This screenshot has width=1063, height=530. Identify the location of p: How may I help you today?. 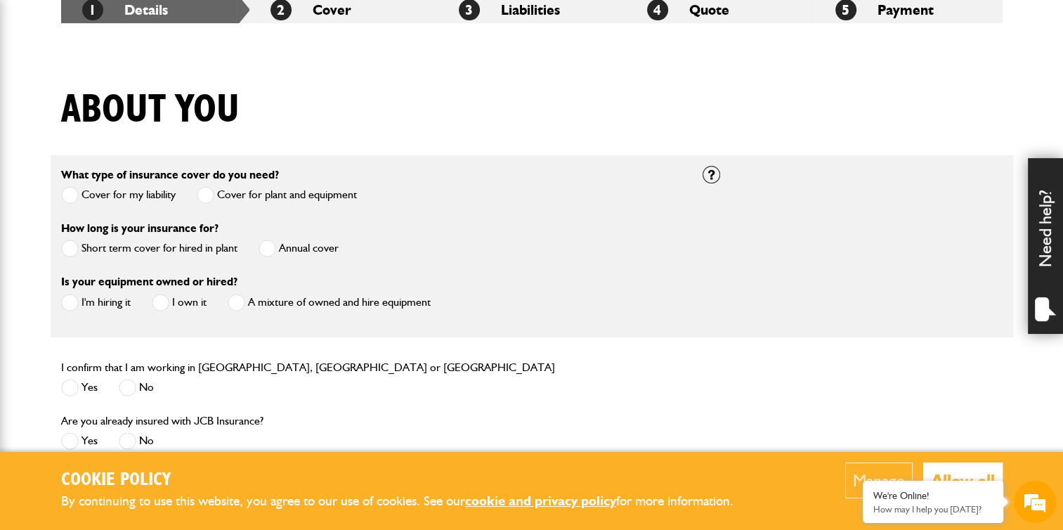
(933, 509).